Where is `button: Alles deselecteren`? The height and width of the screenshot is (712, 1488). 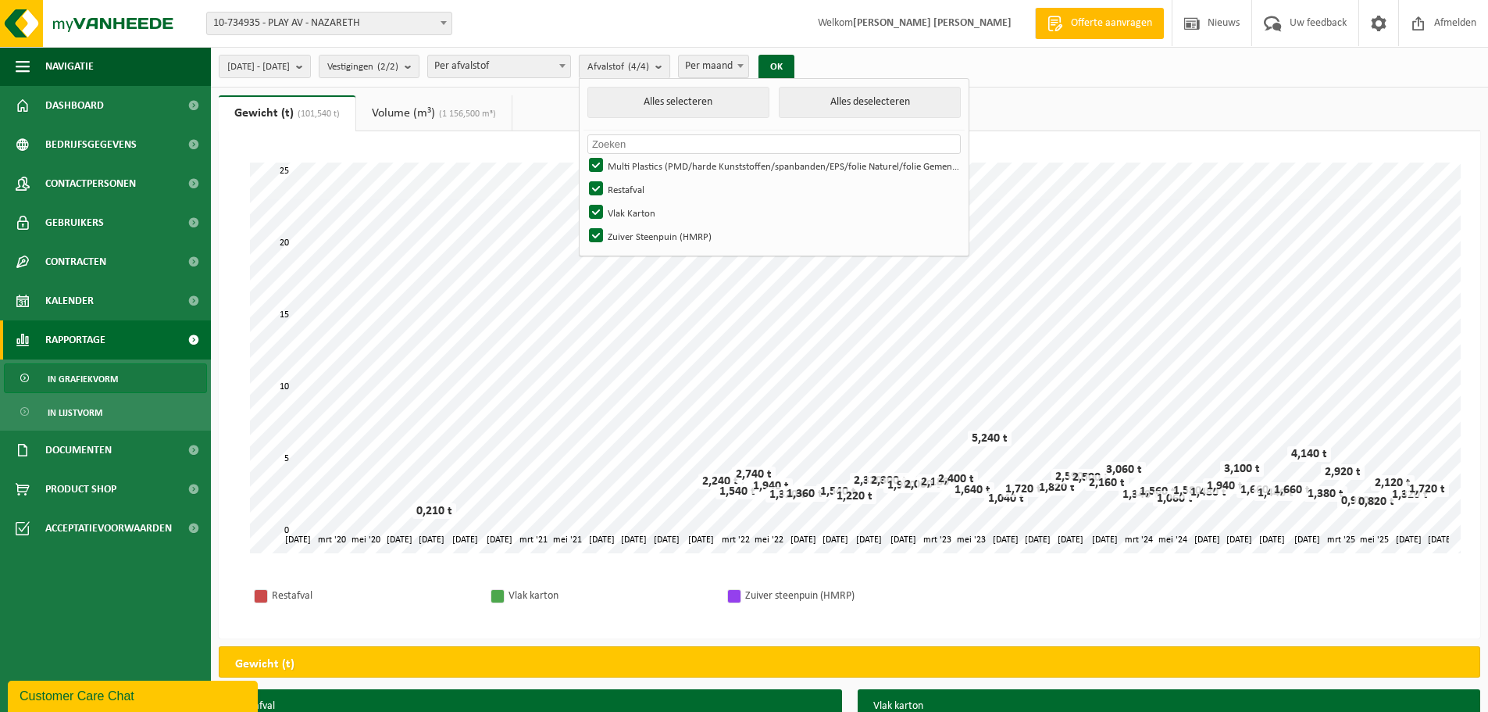
button: Alles deselecteren is located at coordinates (869, 102).